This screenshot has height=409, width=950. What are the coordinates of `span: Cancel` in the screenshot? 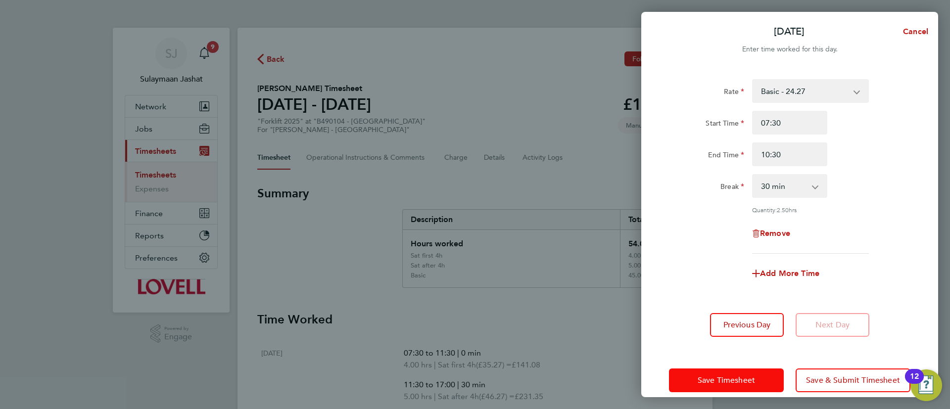 It's located at (914, 31).